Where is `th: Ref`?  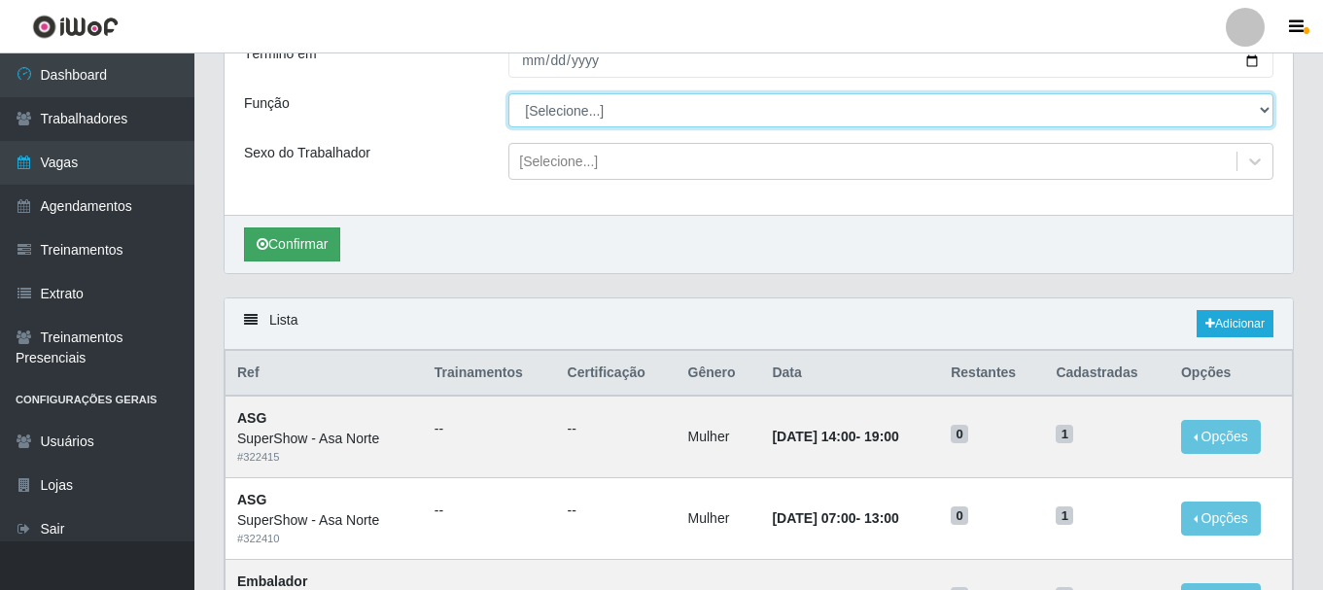 th: Ref is located at coordinates (324, 373).